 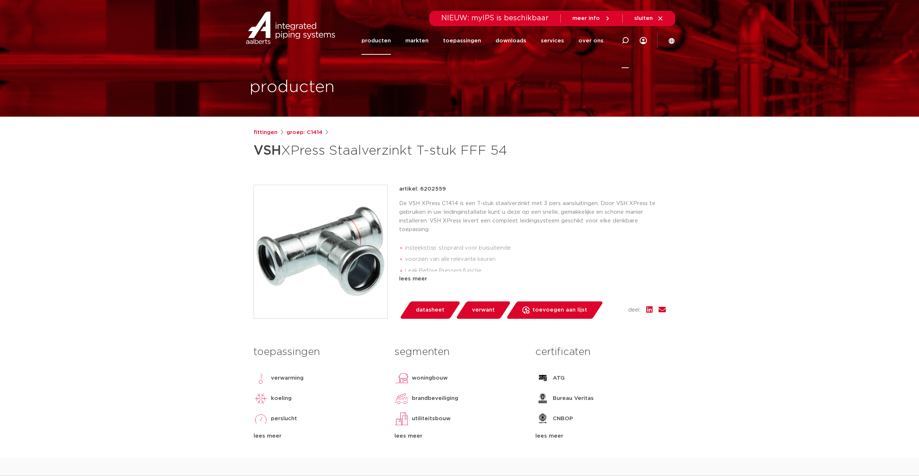 What do you see at coordinates (560, 310) in the screenshot?
I see `span: toevoegen aan lijst` at bounding box center [560, 310].